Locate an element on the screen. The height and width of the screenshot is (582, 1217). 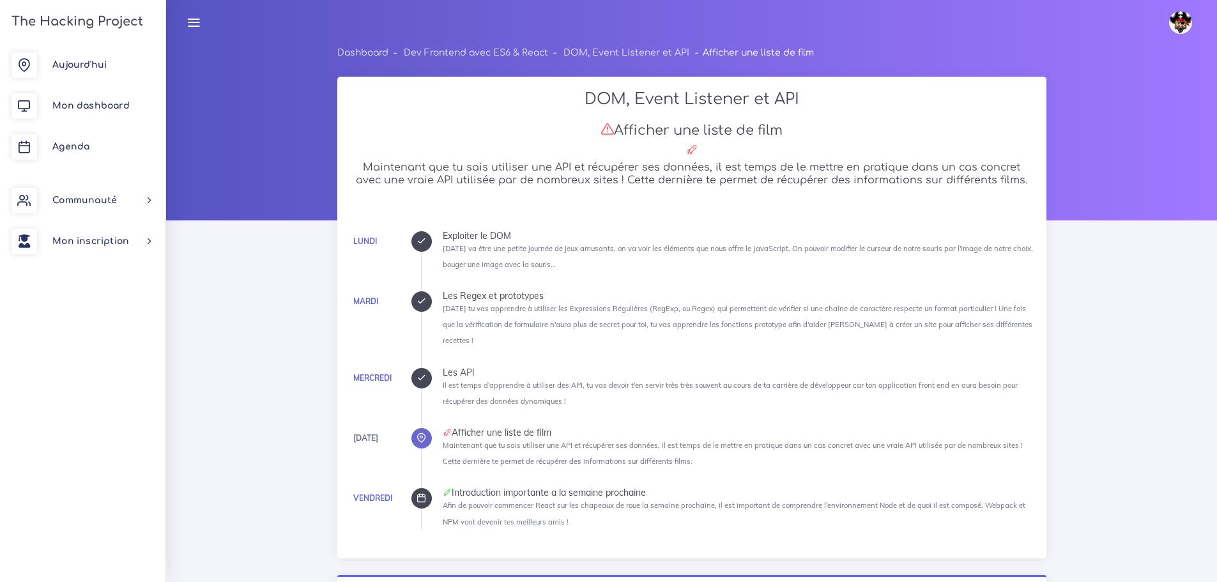
a: Dev Frontend avec ES6 & React is located at coordinates (476, 52).